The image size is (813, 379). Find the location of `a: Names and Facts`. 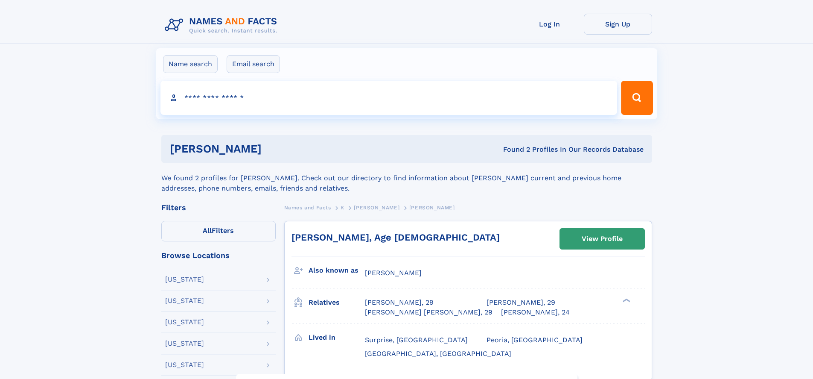

a: Names and Facts is located at coordinates (308, 207).